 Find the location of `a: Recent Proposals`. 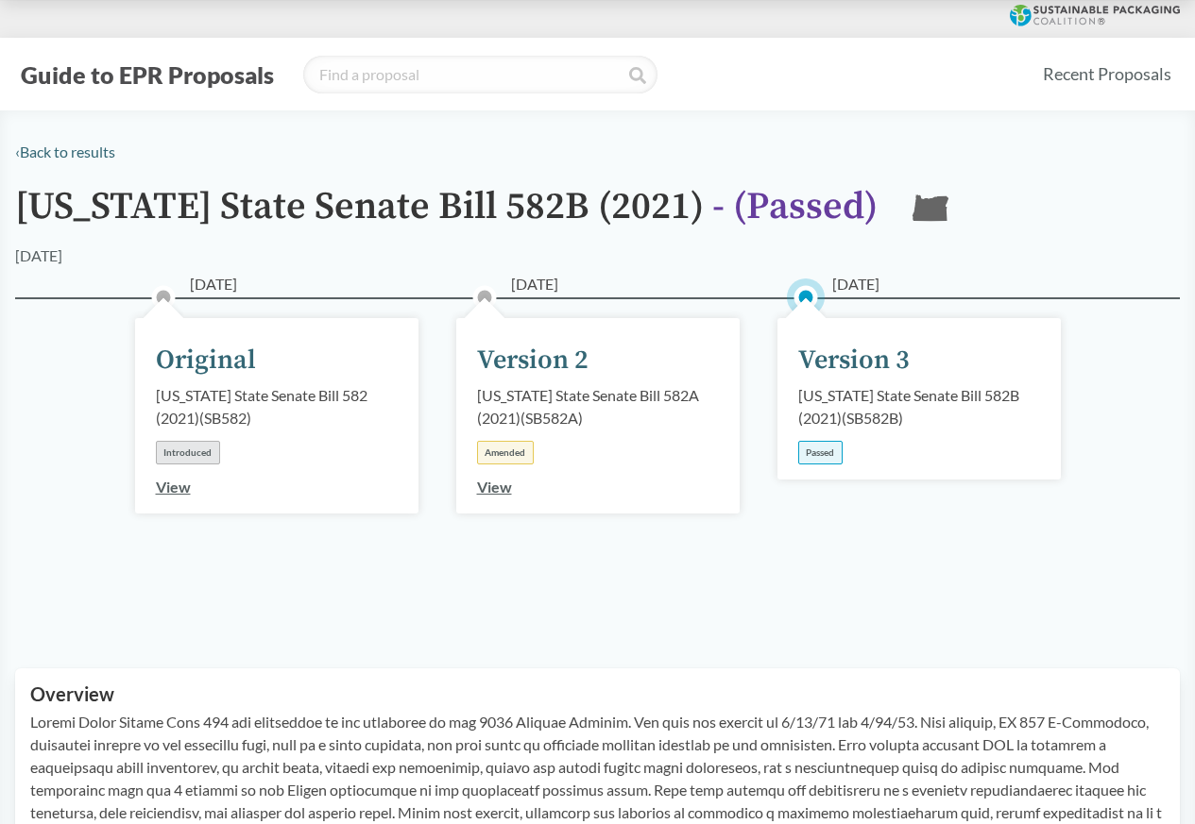

a: Recent Proposals is located at coordinates (1107, 74).